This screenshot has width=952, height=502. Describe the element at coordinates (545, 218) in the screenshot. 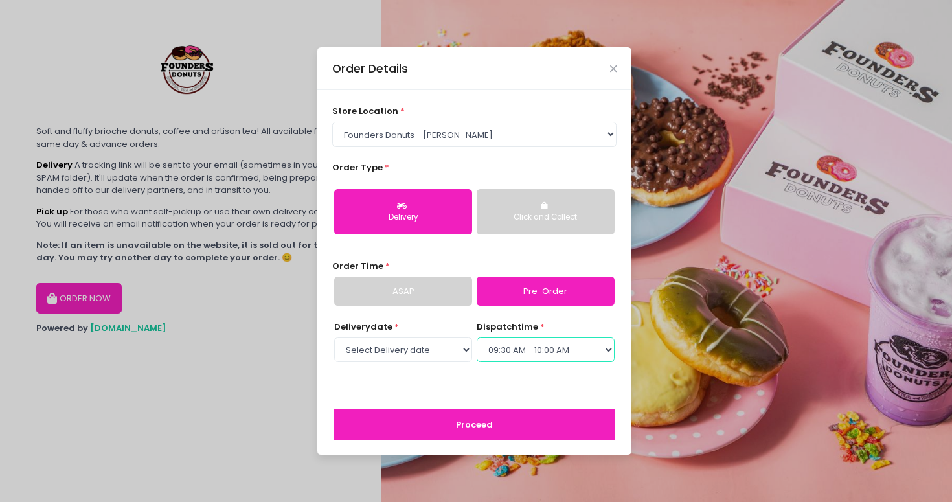

I see `div: Click and Collect` at that location.